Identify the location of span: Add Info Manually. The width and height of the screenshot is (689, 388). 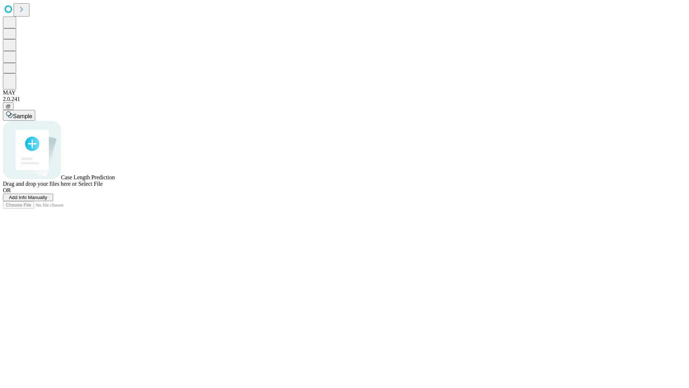
(28, 197).